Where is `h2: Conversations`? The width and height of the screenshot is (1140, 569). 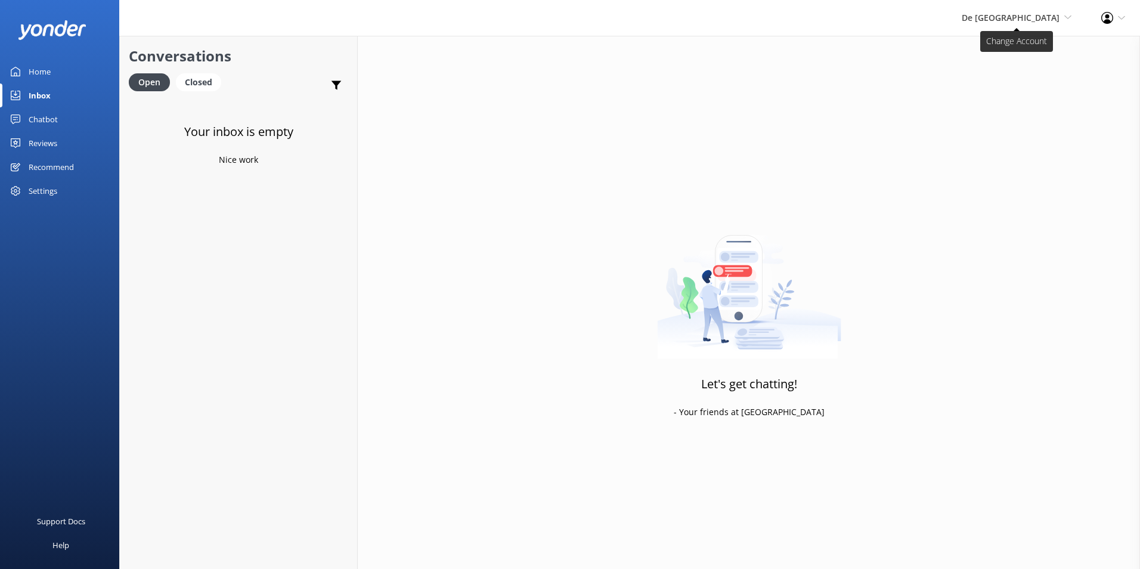
h2: Conversations is located at coordinates (239, 56).